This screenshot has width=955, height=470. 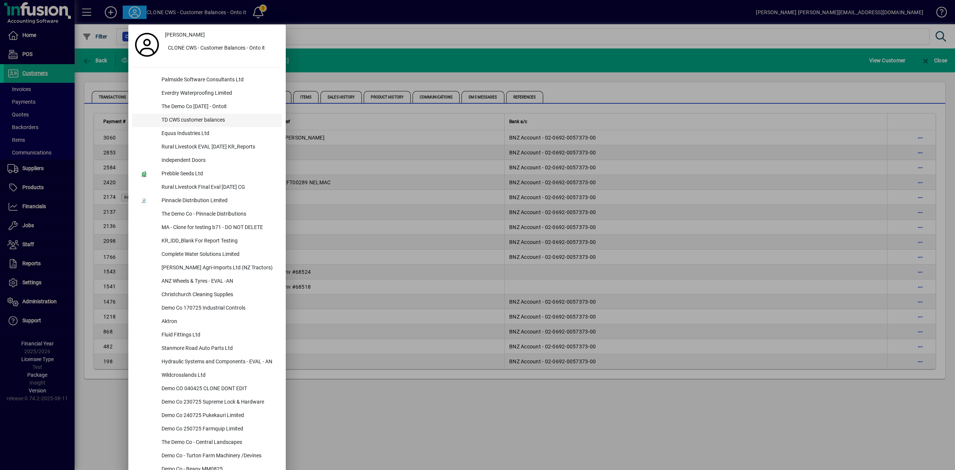 I want to click on button: Demo CO 040425 CLONE DONT EDIT, so click(x=207, y=389).